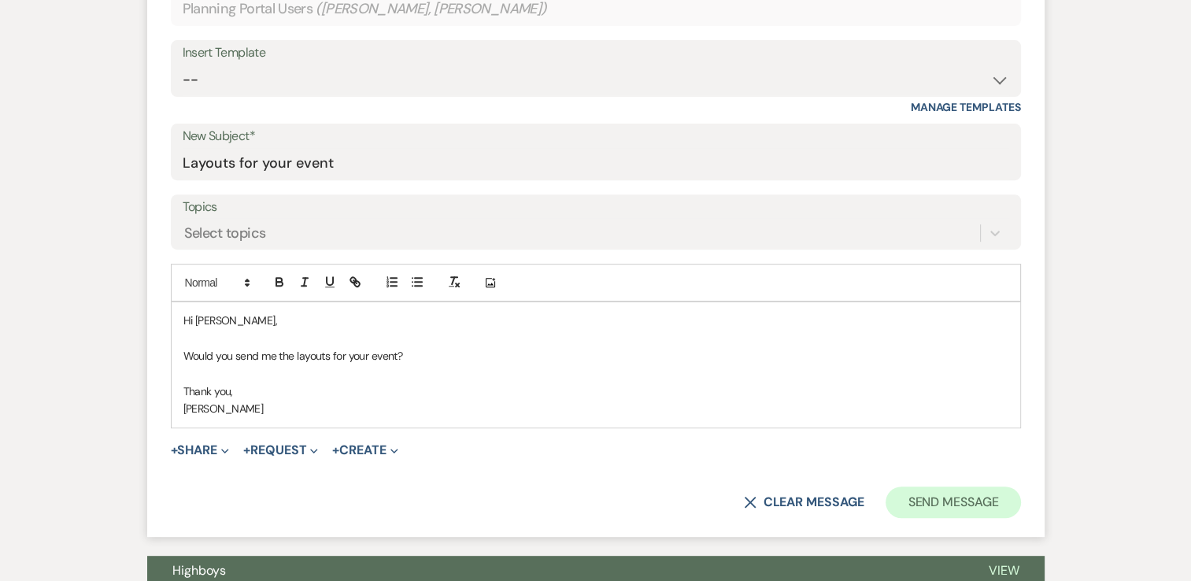 The width and height of the screenshot is (1191, 581). Describe the element at coordinates (1004, 570) in the screenshot. I see `span: View` at that location.